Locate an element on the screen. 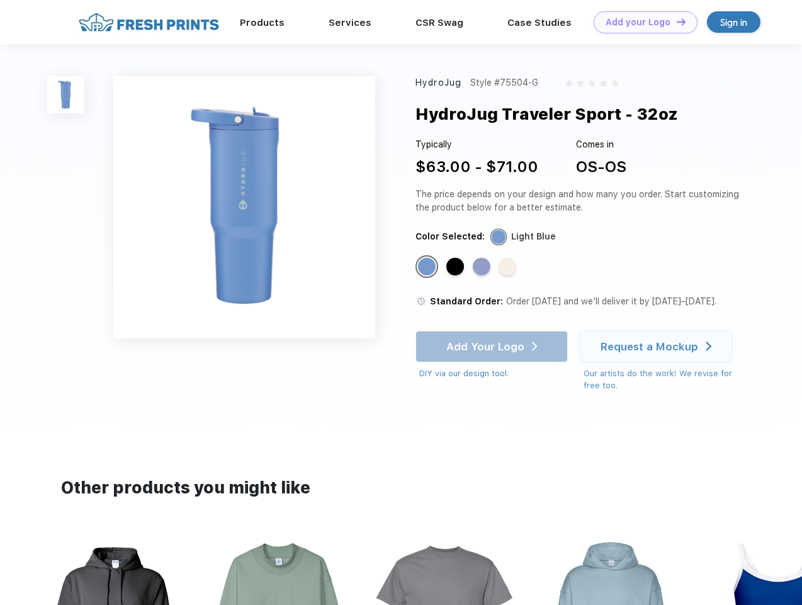 The width and height of the screenshot is (802, 605). img: DT is located at coordinates (682, 21).